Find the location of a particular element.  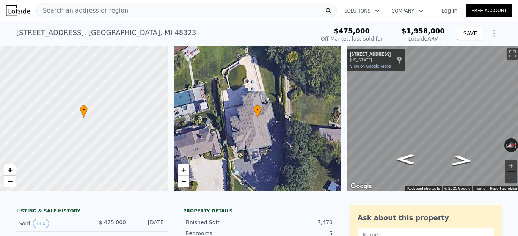

span: Search an address or region is located at coordinates (82, 11).